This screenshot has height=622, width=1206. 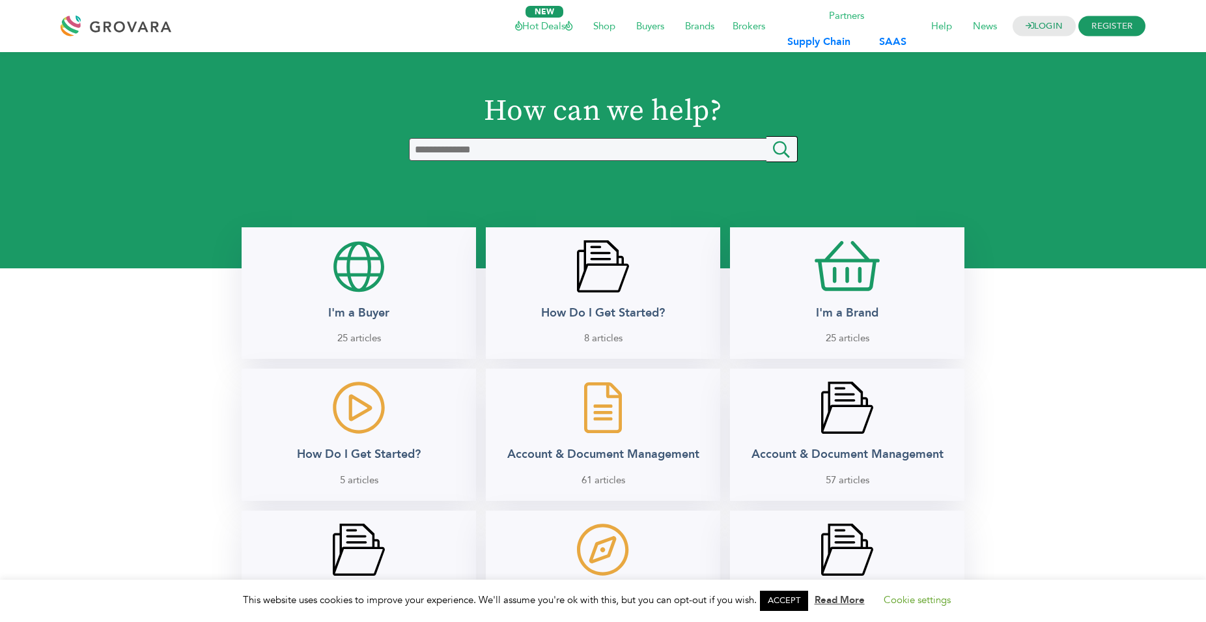 I want to click on a: Read More, so click(x=839, y=600).